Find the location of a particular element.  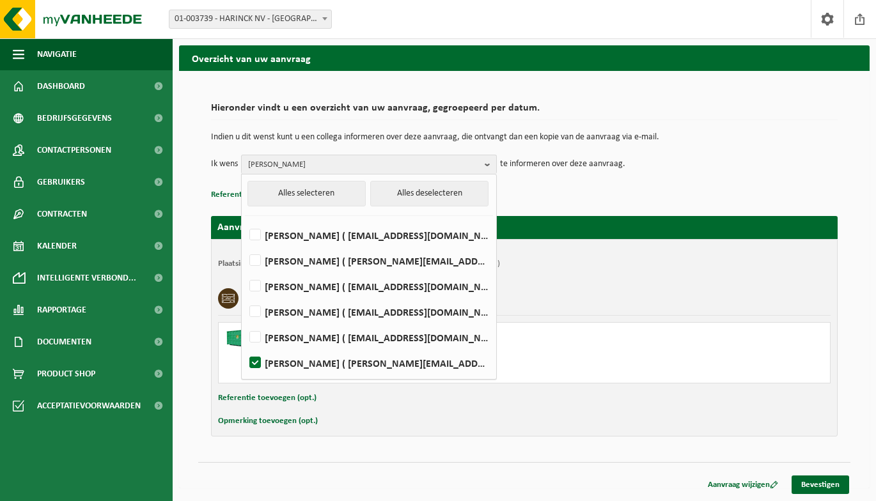

a: Bevestigen is located at coordinates (821, 485).